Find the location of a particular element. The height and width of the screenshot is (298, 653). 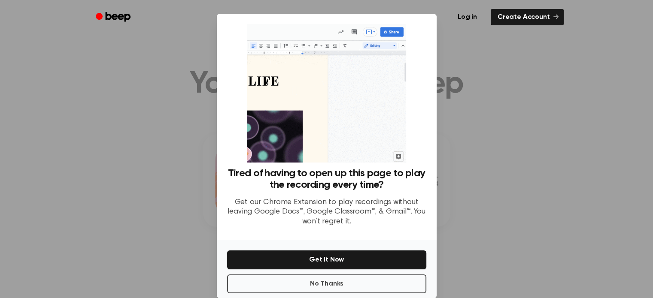

h3: Tired of having to open up this page to play the recording every time? is located at coordinates (327, 179).